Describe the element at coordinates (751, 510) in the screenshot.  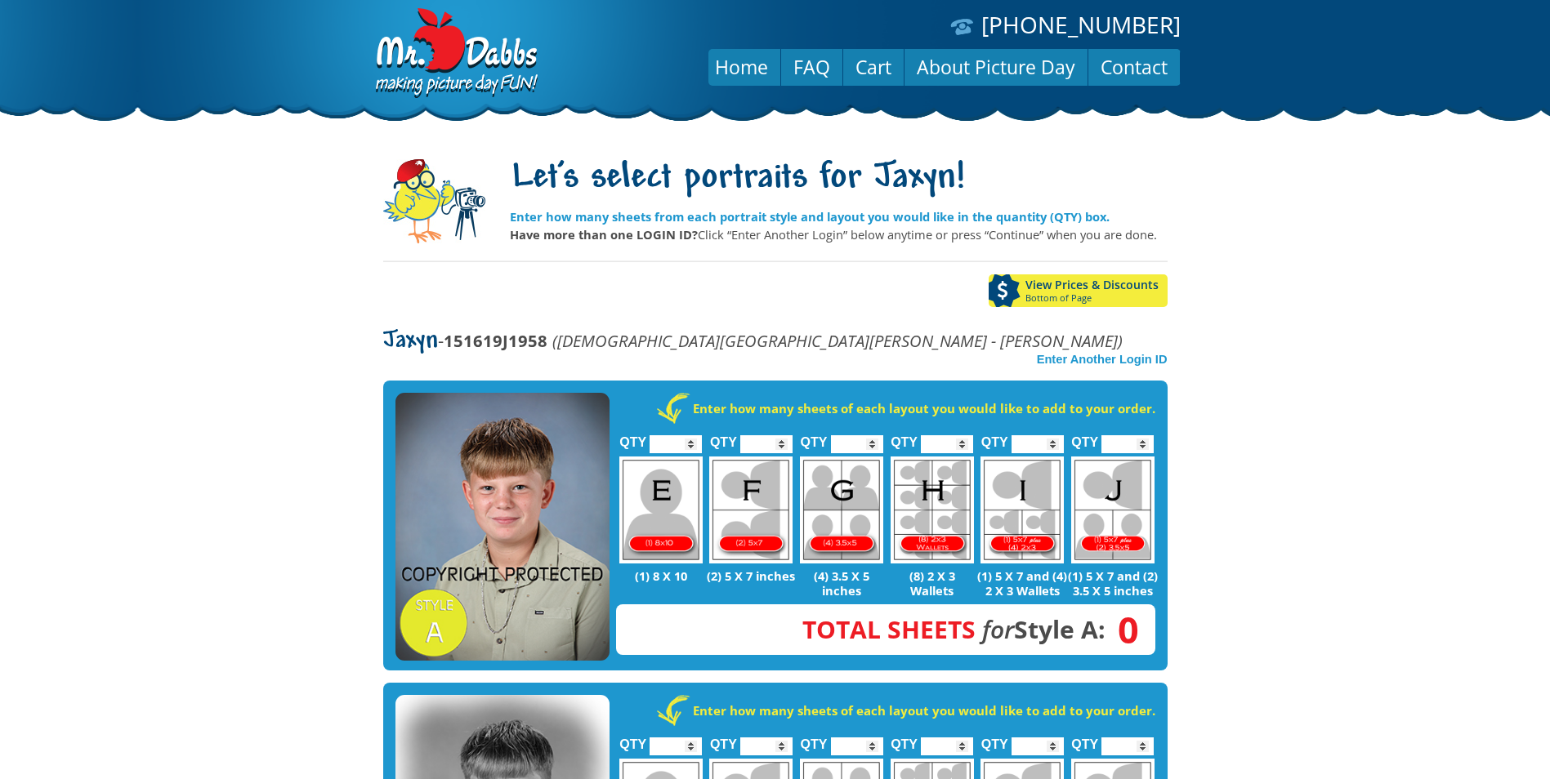
I see `img: F` at that location.